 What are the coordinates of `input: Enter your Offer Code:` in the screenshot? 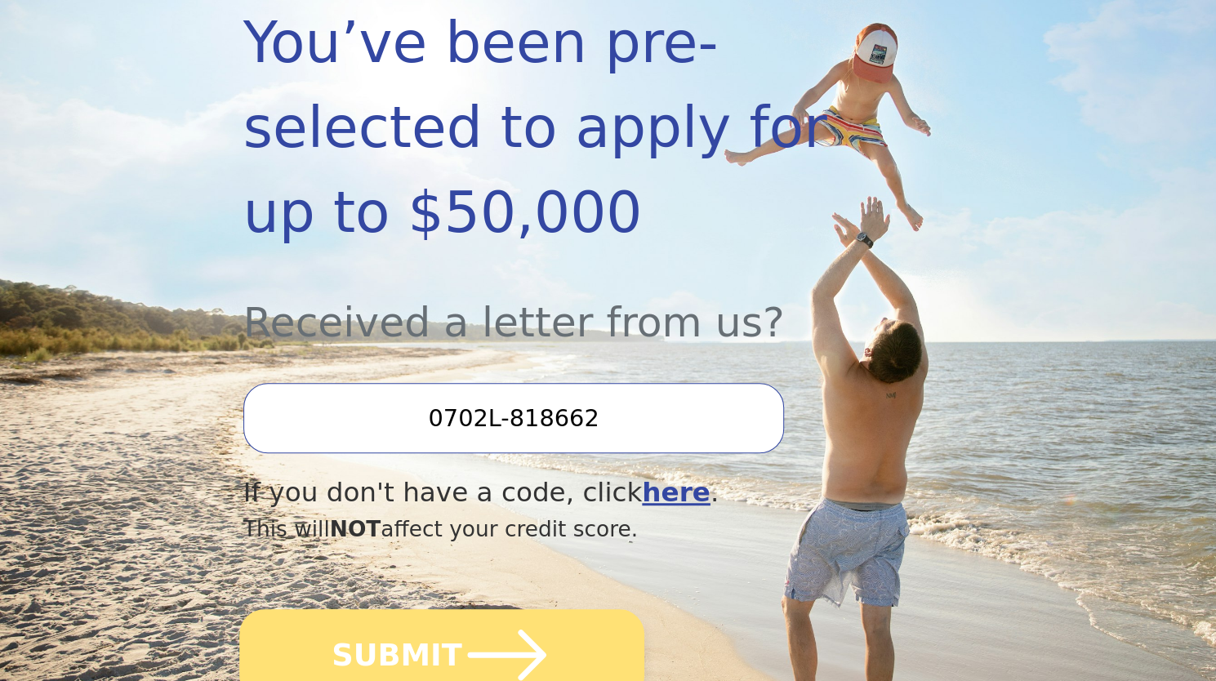 It's located at (514, 418).